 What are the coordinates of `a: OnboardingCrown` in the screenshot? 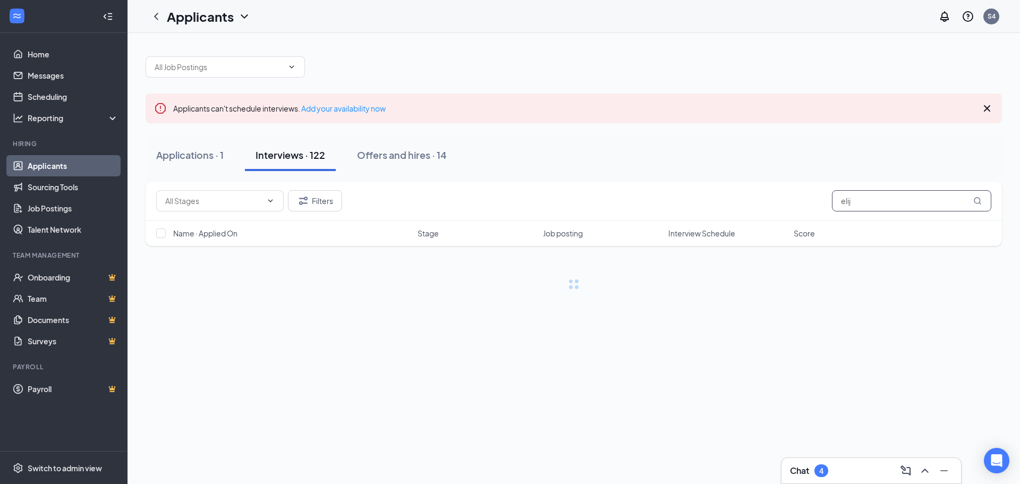 It's located at (73, 277).